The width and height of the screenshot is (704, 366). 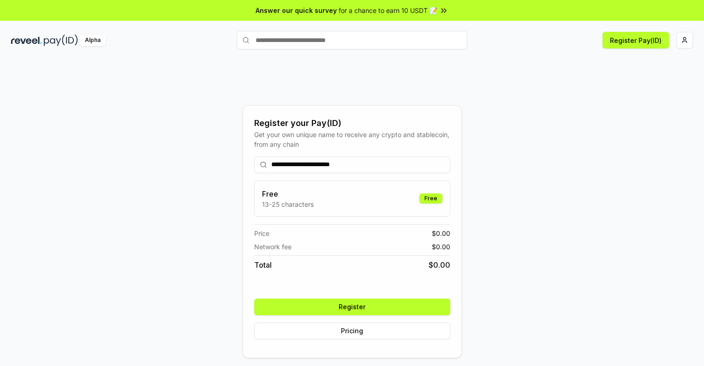 I want to click on span: Answer our quick survey, so click(x=296, y=10).